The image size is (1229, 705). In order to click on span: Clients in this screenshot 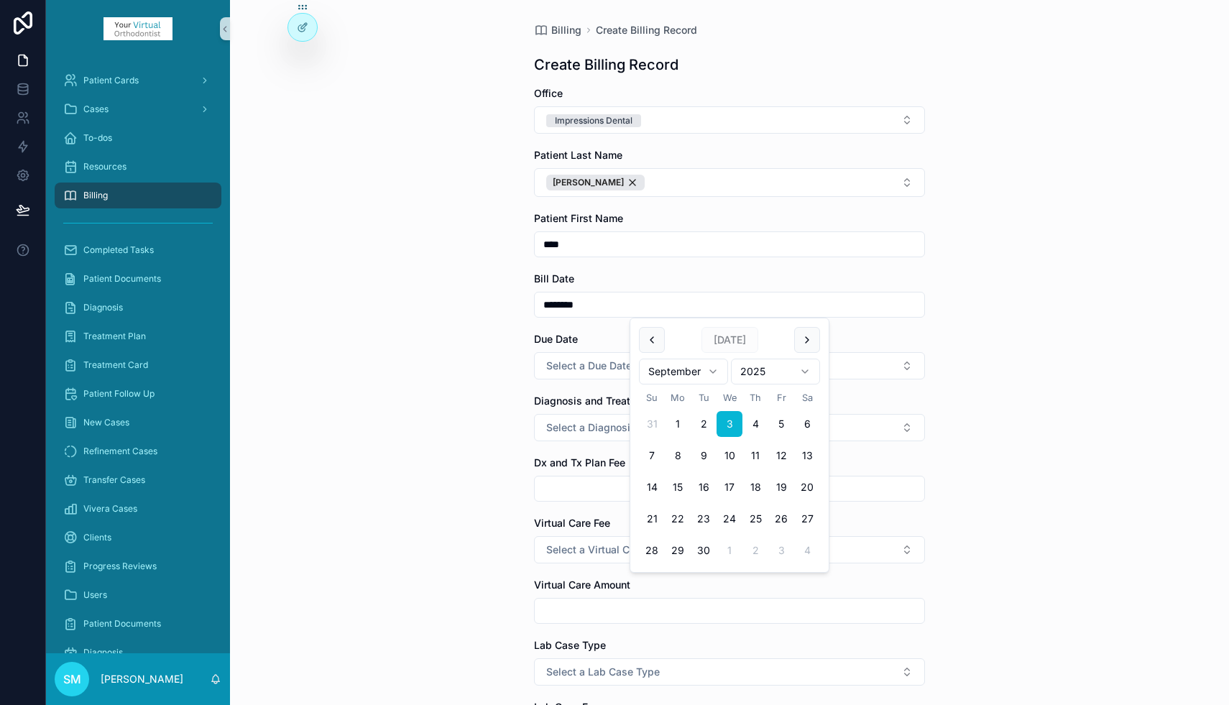, I will do `click(97, 538)`.